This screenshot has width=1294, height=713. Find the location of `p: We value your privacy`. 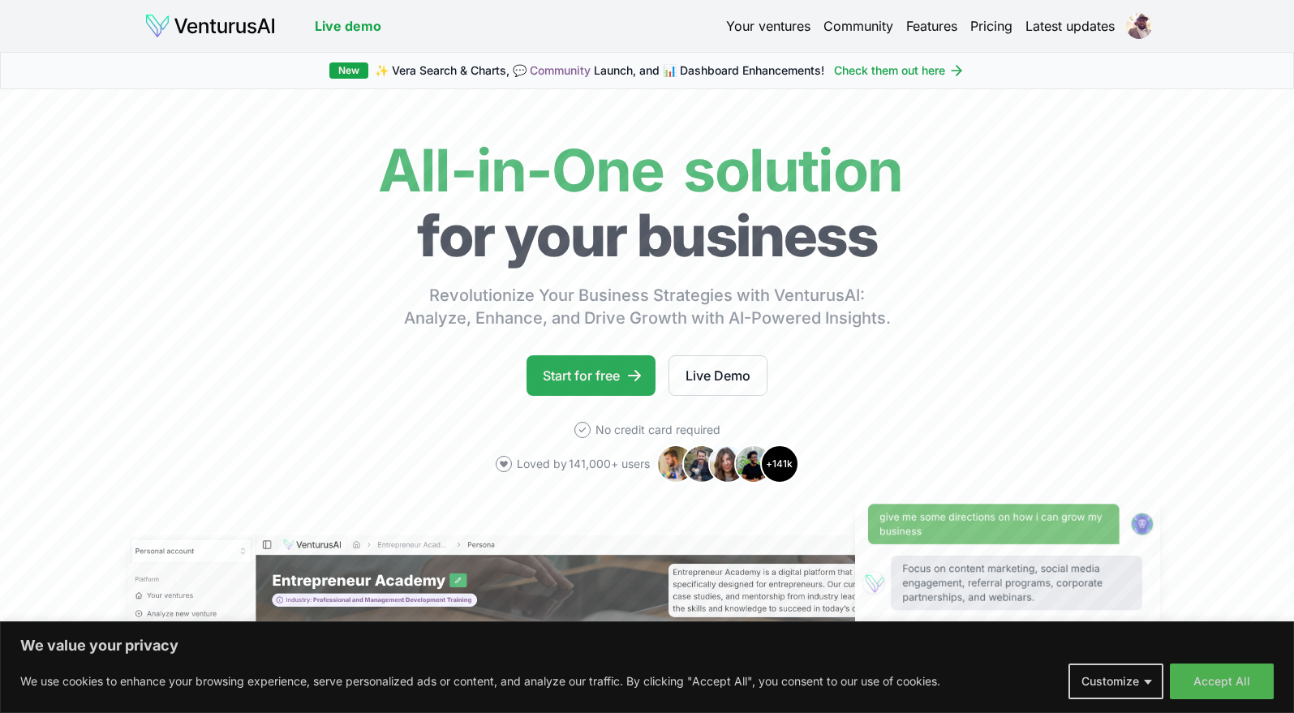

p: We value your privacy is located at coordinates (646, 646).